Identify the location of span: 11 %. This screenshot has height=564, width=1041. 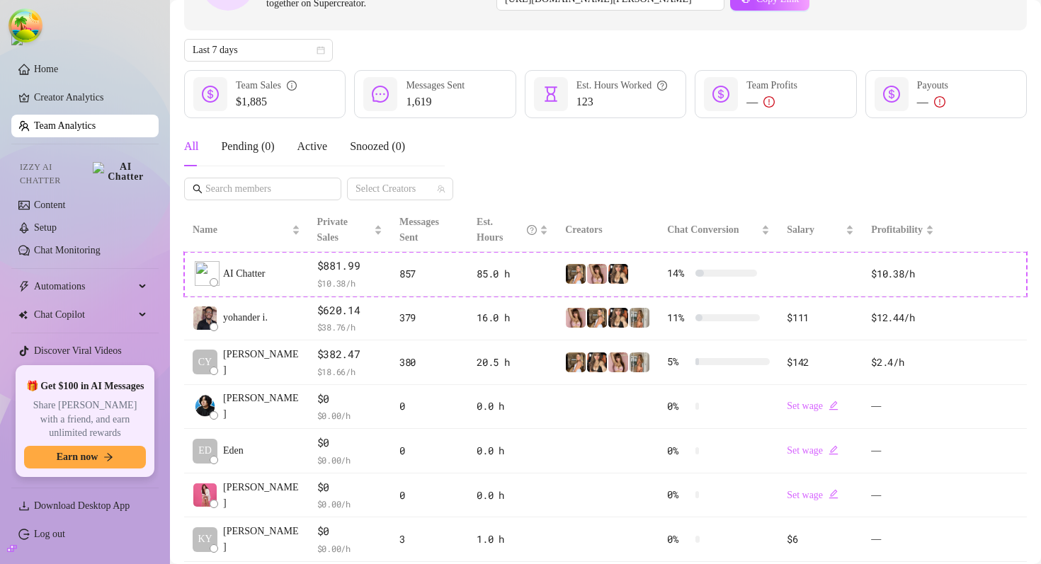
(678, 318).